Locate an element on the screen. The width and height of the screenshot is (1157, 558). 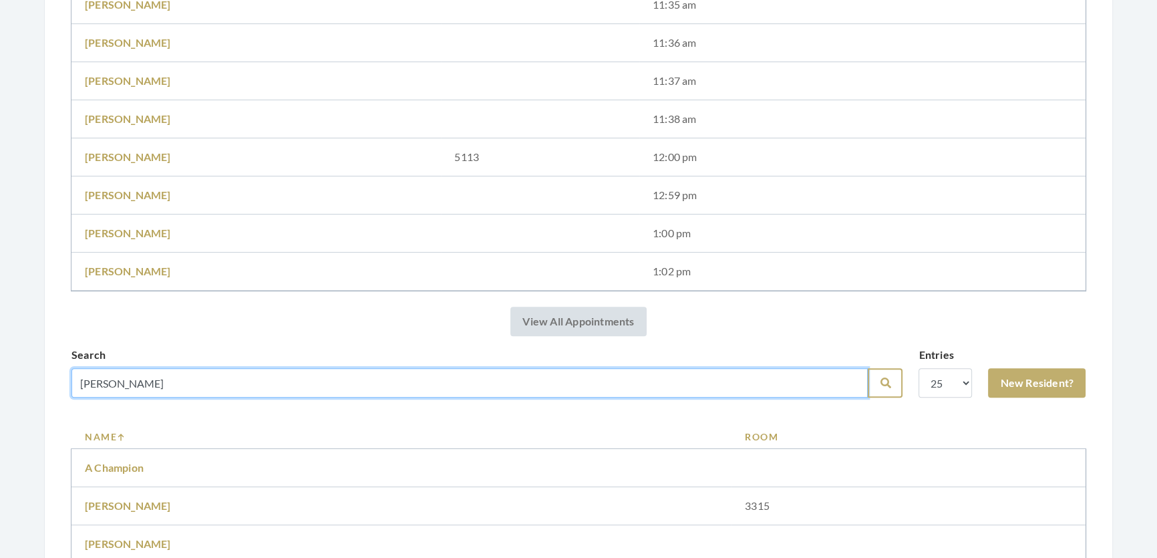
a: New Resident? is located at coordinates (1037, 383).